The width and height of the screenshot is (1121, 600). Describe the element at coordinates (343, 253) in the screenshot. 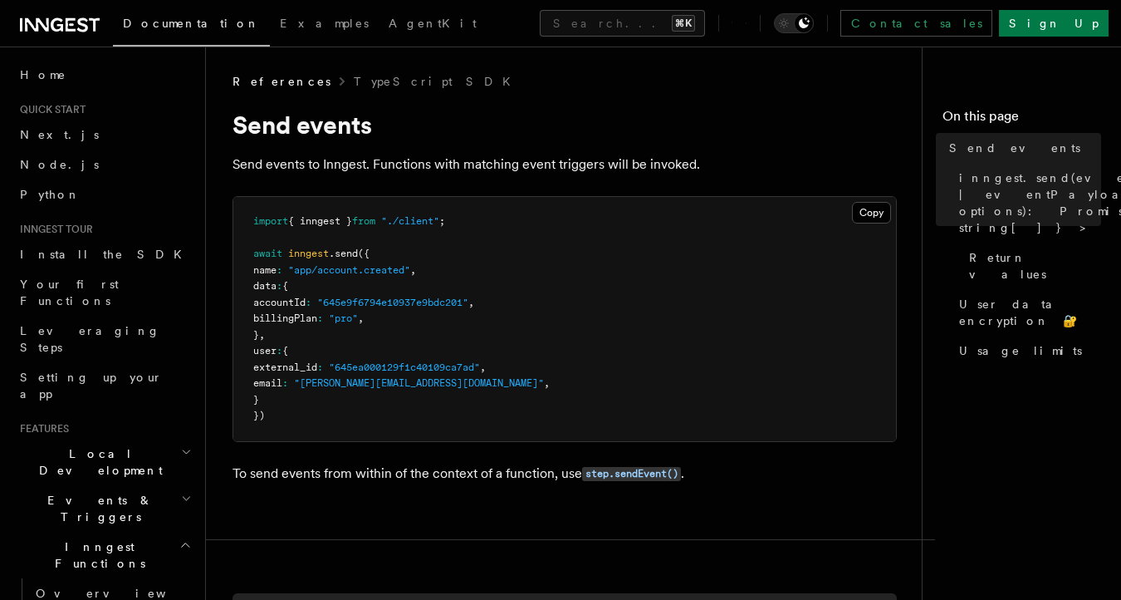

I see `span: .send` at that location.